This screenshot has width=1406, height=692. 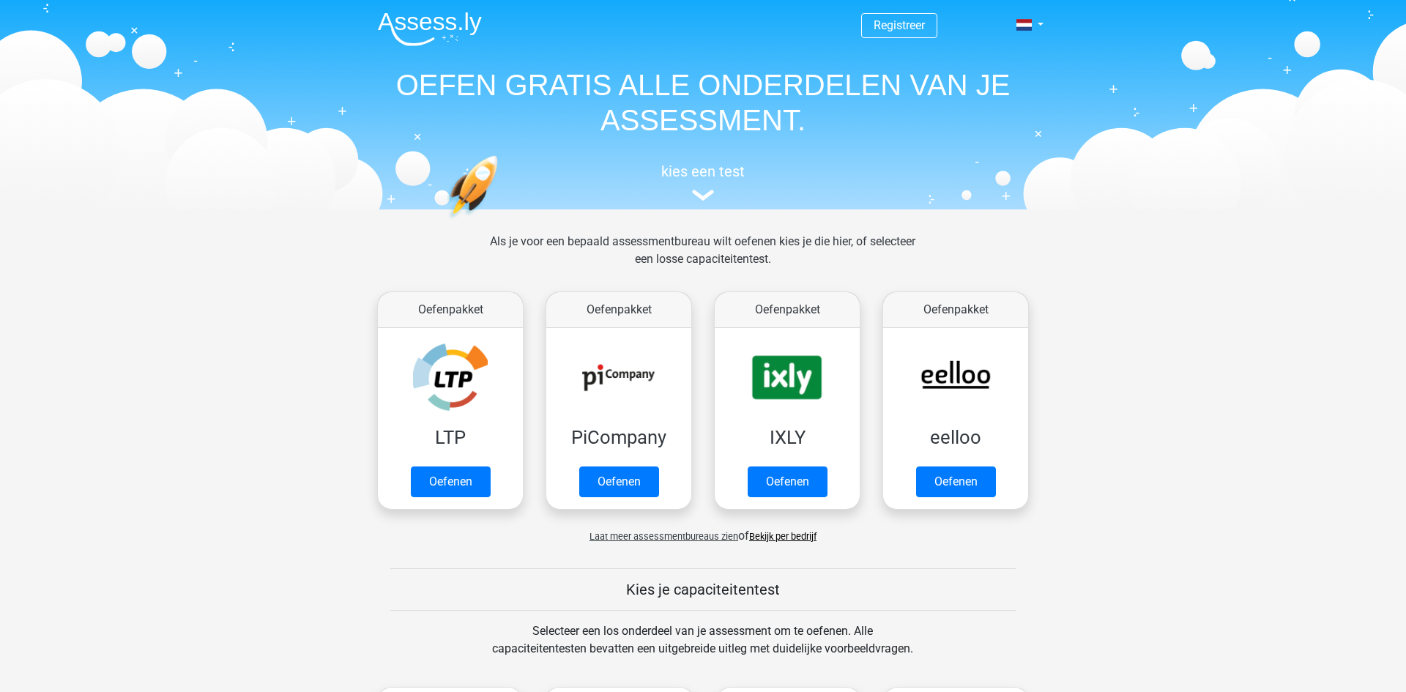 What do you see at coordinates (703, 195) in the screenshot?
I see `img: assessment` at bounding box center [703, 195].